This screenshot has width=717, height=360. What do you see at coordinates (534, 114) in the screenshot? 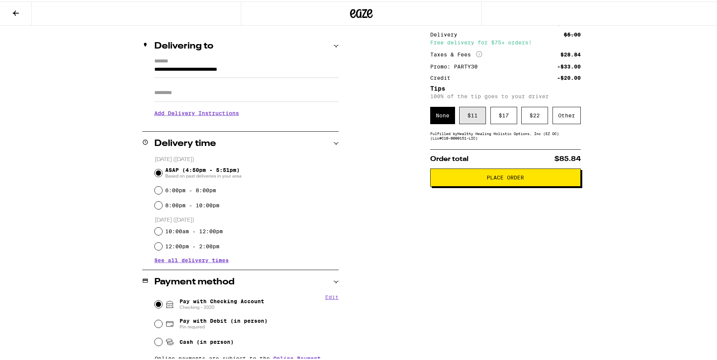
I see `div: $ 22` at bounding box center [534, 114].